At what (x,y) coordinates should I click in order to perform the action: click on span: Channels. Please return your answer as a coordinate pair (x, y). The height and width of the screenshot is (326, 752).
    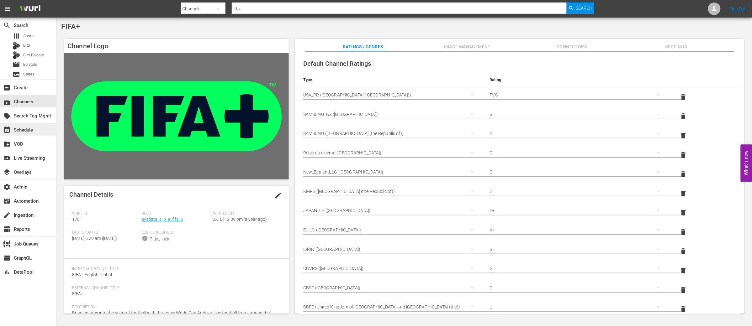
    Looking at the image, I should click on (7, 102).